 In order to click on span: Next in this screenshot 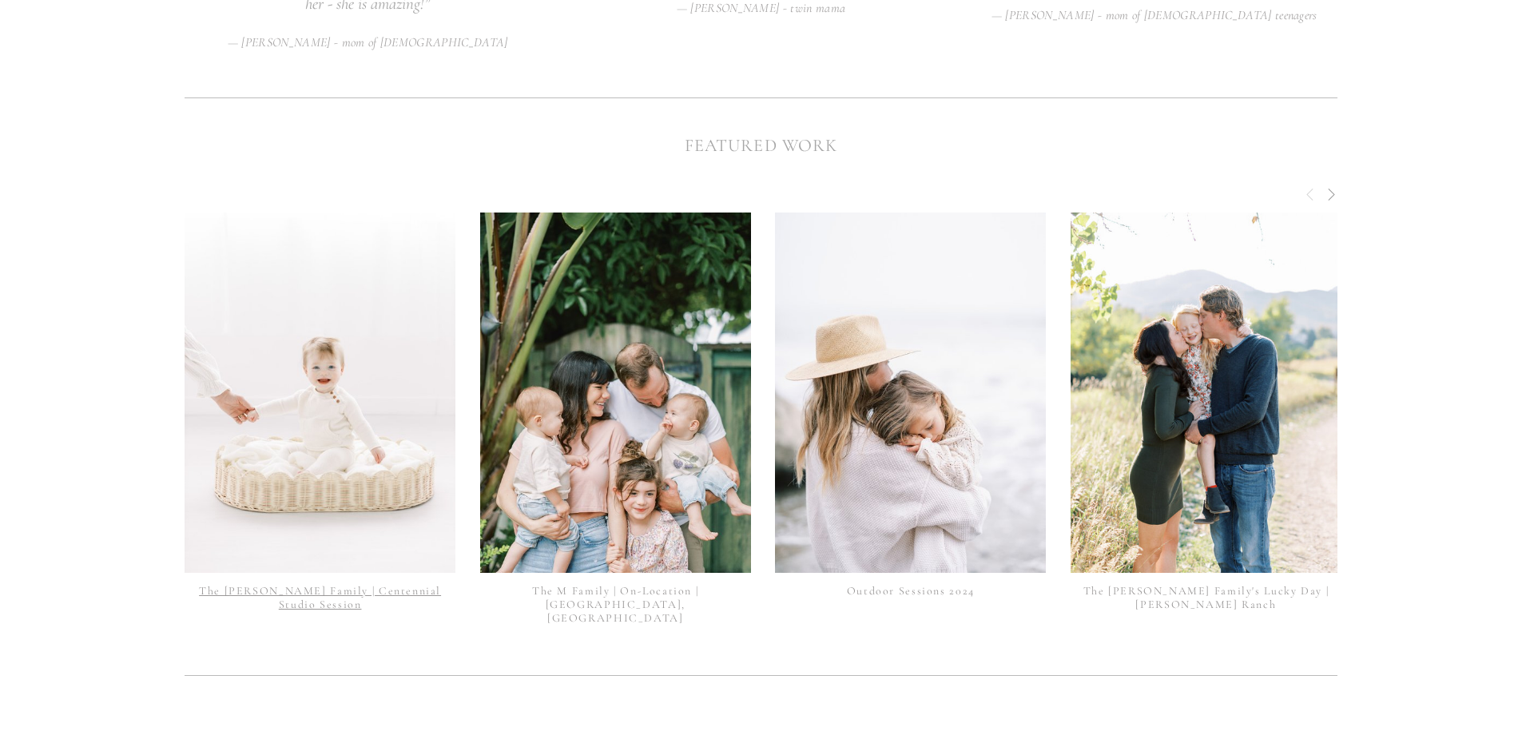, I will do `click(1331, 193)`.